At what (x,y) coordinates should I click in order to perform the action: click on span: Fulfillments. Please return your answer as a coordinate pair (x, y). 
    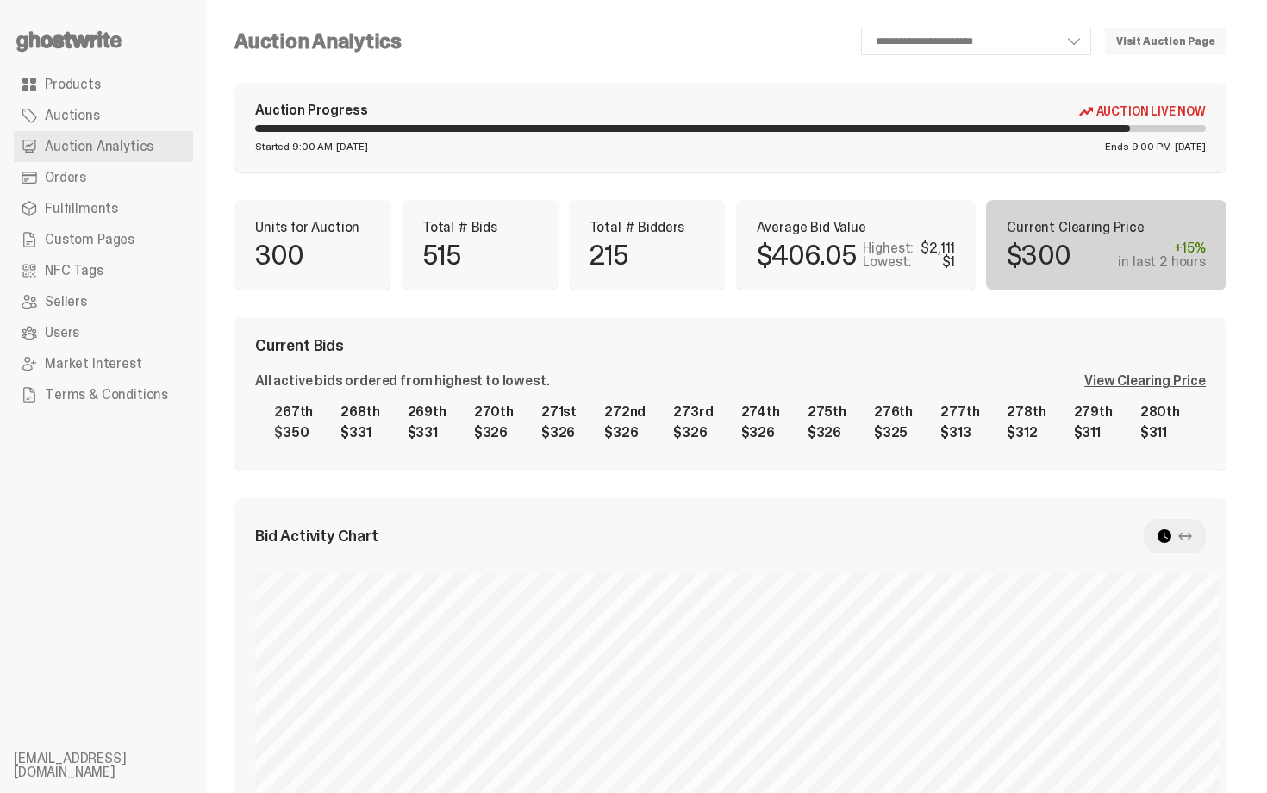
    Looking at the image, I should click on (81, 209).